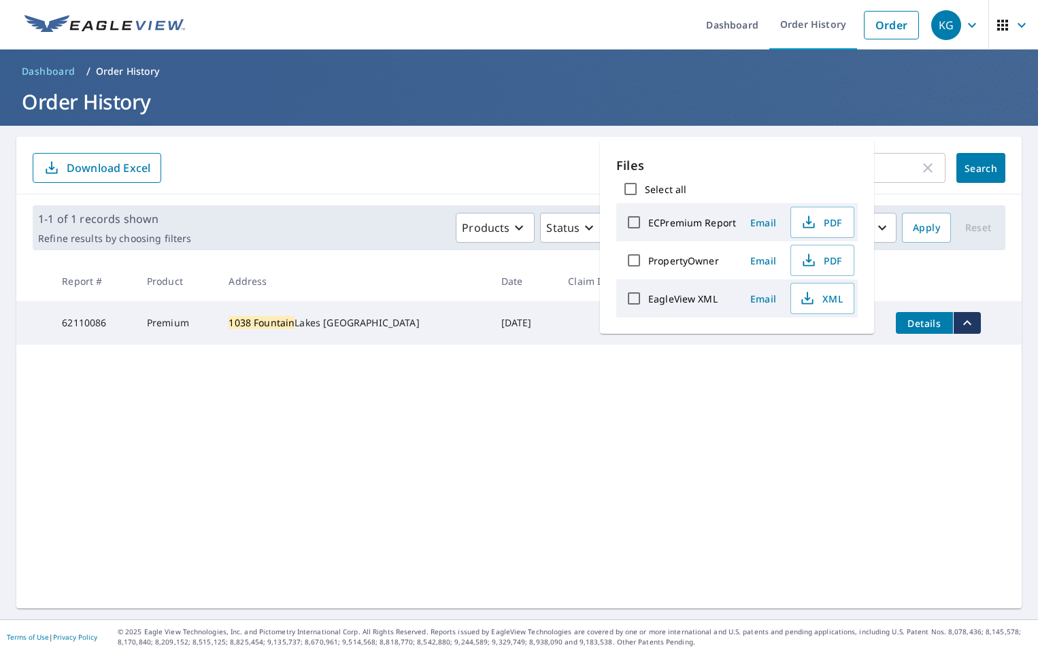 The height and width of the screenshot is (654, 1038). I want to click on span: Apply, so click(927, 228).